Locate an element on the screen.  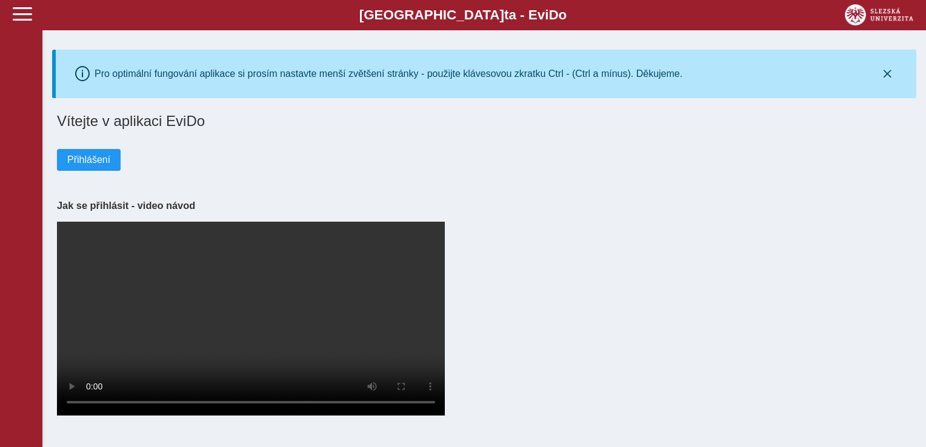
div: Pro optimální fungování aplikace si prosím nastavte menší zvětšení stránky - použijte klávesovou ... is located at coordinates (388, 74).